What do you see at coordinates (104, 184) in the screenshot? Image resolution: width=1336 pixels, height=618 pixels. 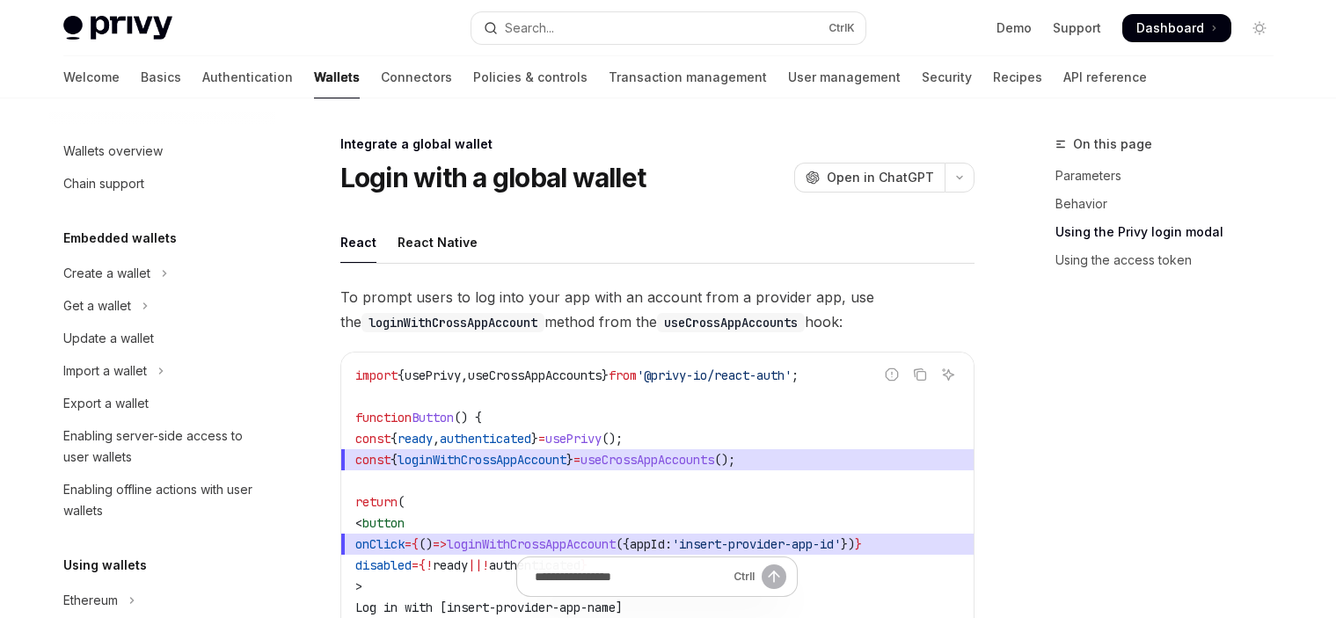 I see `div: Chain support` at bounding box center [104, 184].